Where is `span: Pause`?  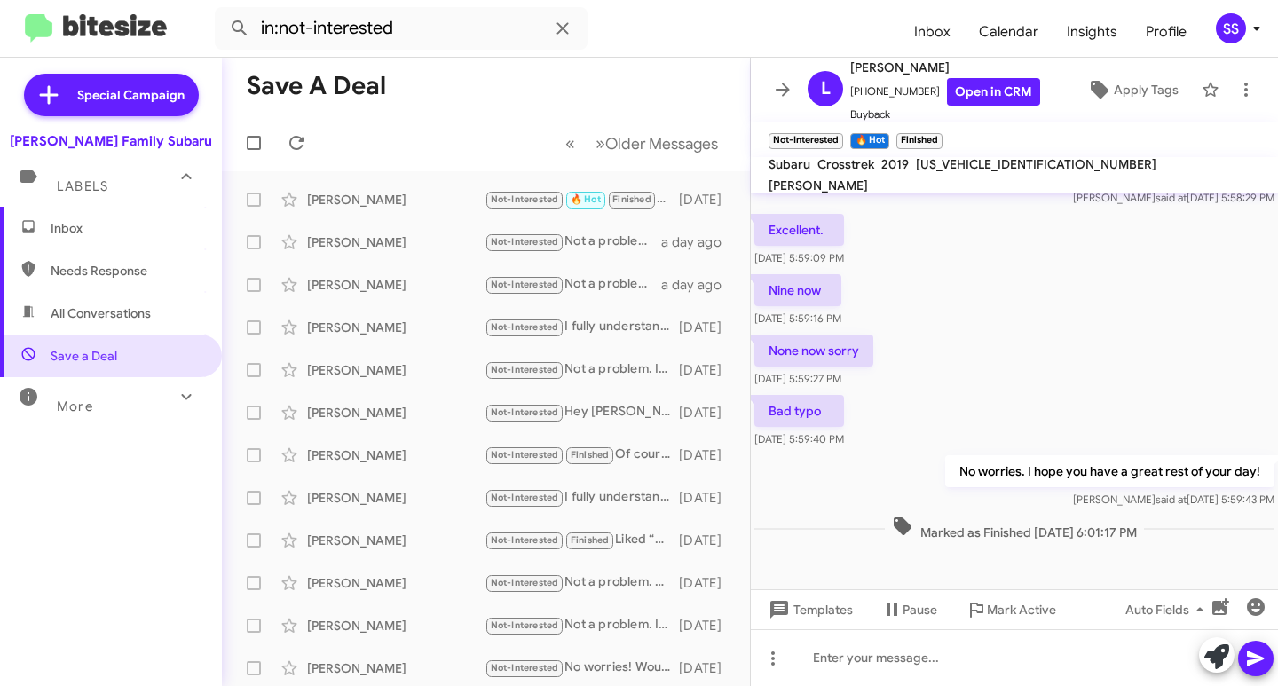
span: Pause is located at coordinates (919, 610).